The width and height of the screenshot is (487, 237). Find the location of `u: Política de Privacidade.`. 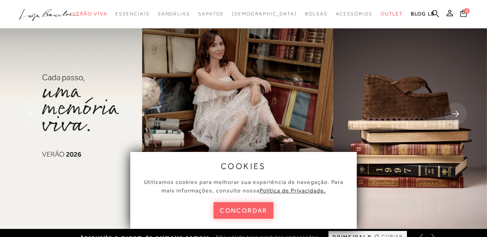

u: Política de Privacidade. is located at coordinates (293, 190).